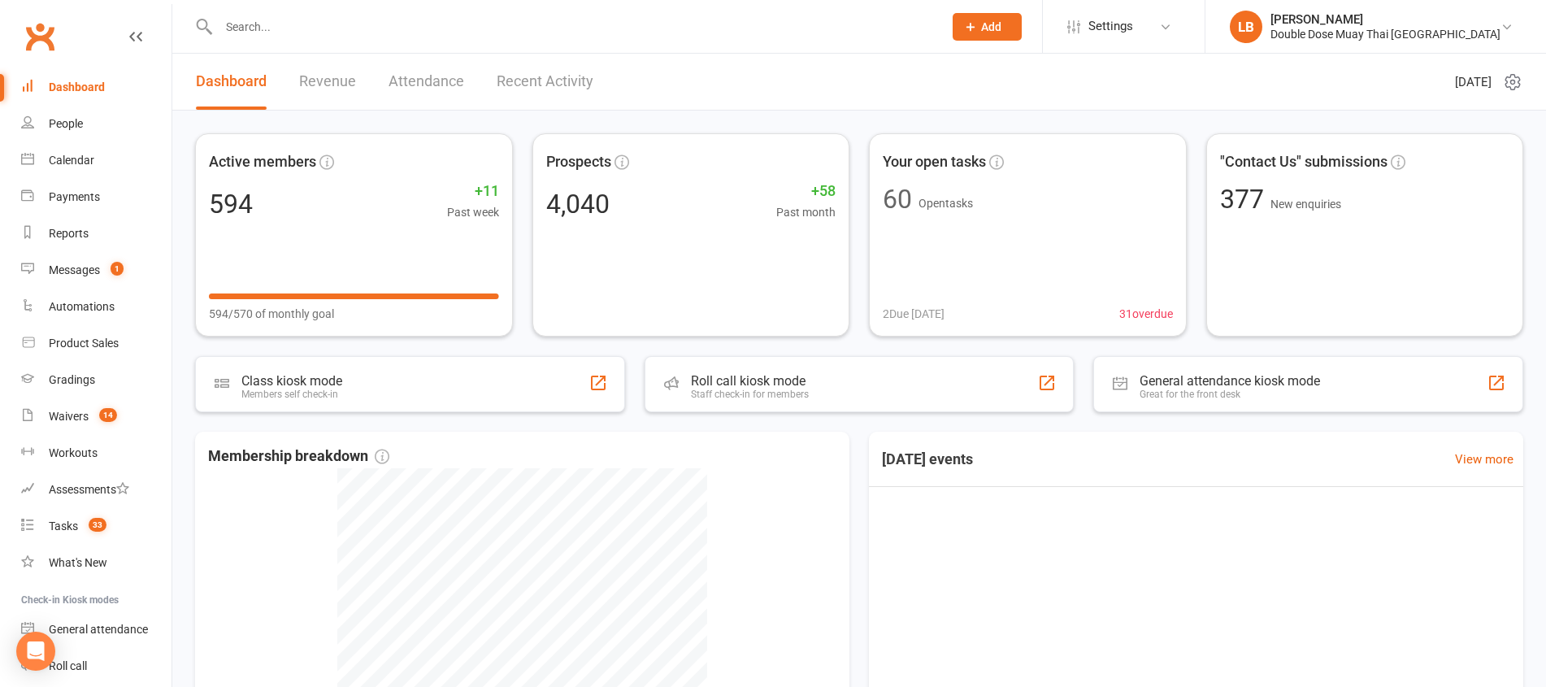 This screenshot has width=1546, height=687. Describe the element at coordinates (84, 343) in the screenshot. I see `div: Product Sales` at that location.